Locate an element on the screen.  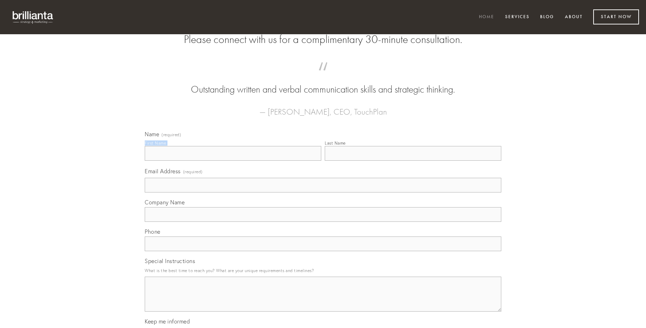
h2: Please connect with us for a complimentary 30-minute consultation. is located at coordinates (323, 39).